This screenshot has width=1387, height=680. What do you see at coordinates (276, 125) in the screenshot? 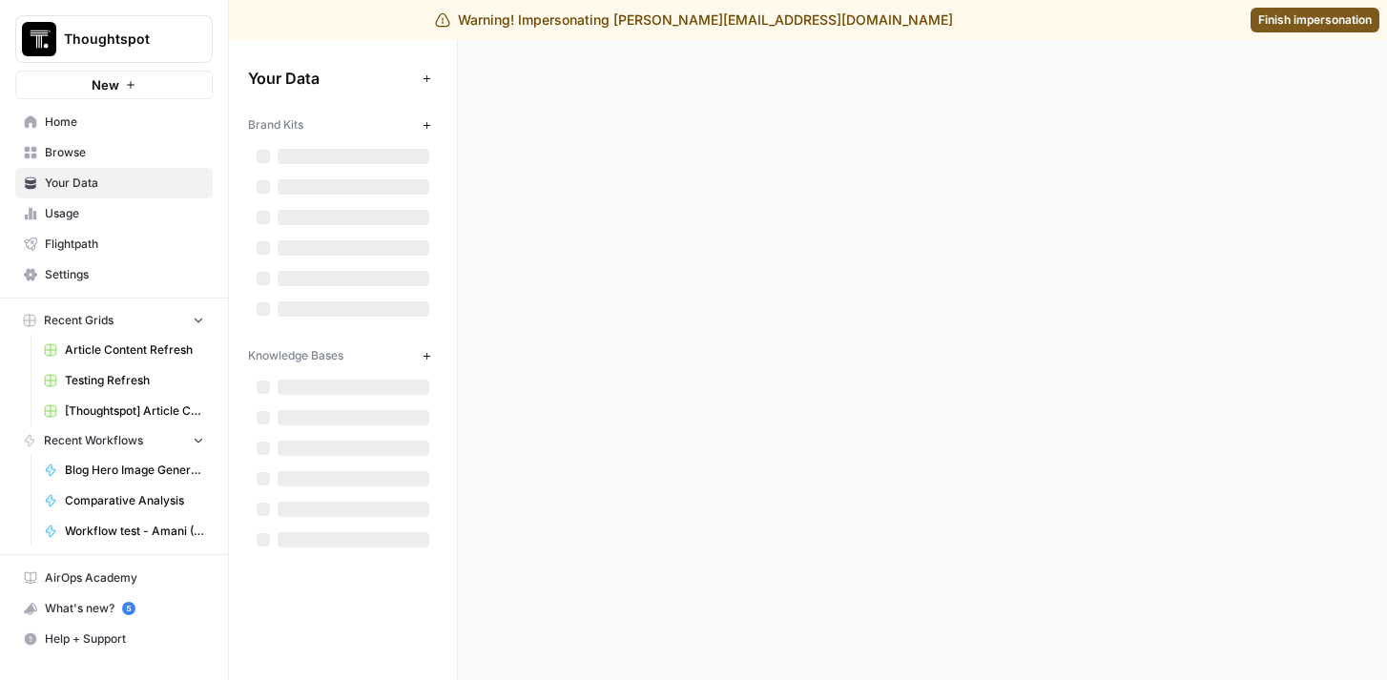
I see `span: Brand Kits` at bounding box center [276, 125].